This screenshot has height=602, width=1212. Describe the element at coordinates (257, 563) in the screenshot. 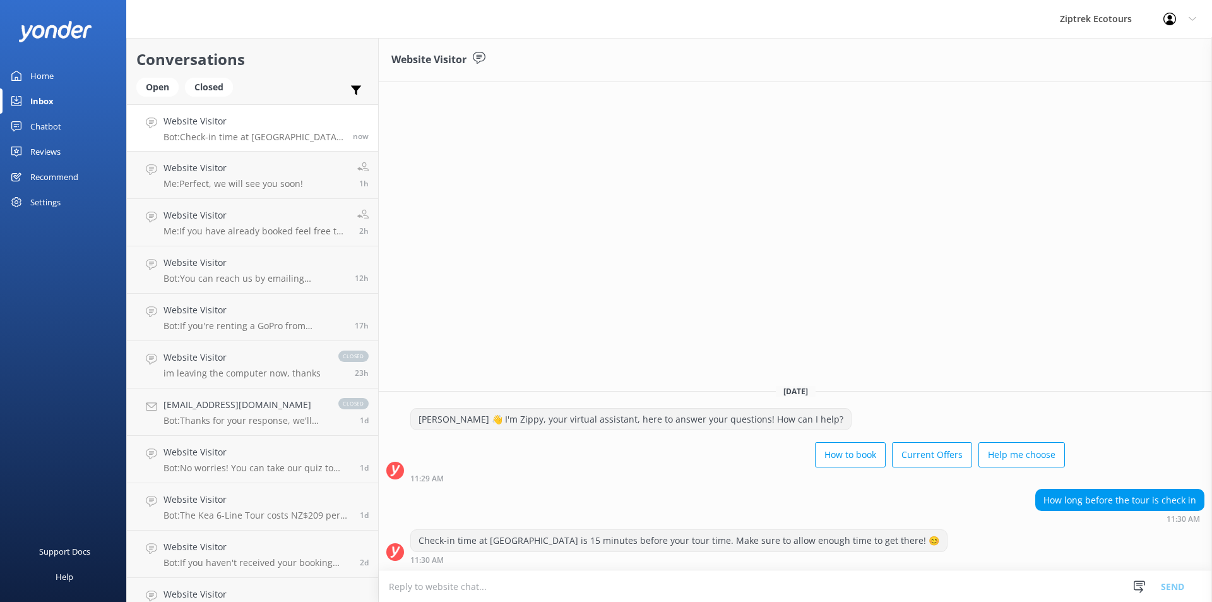

I see `p: Bot: If you haven't received your booking confirmation, please check your spam or promotions fold...` at that location.